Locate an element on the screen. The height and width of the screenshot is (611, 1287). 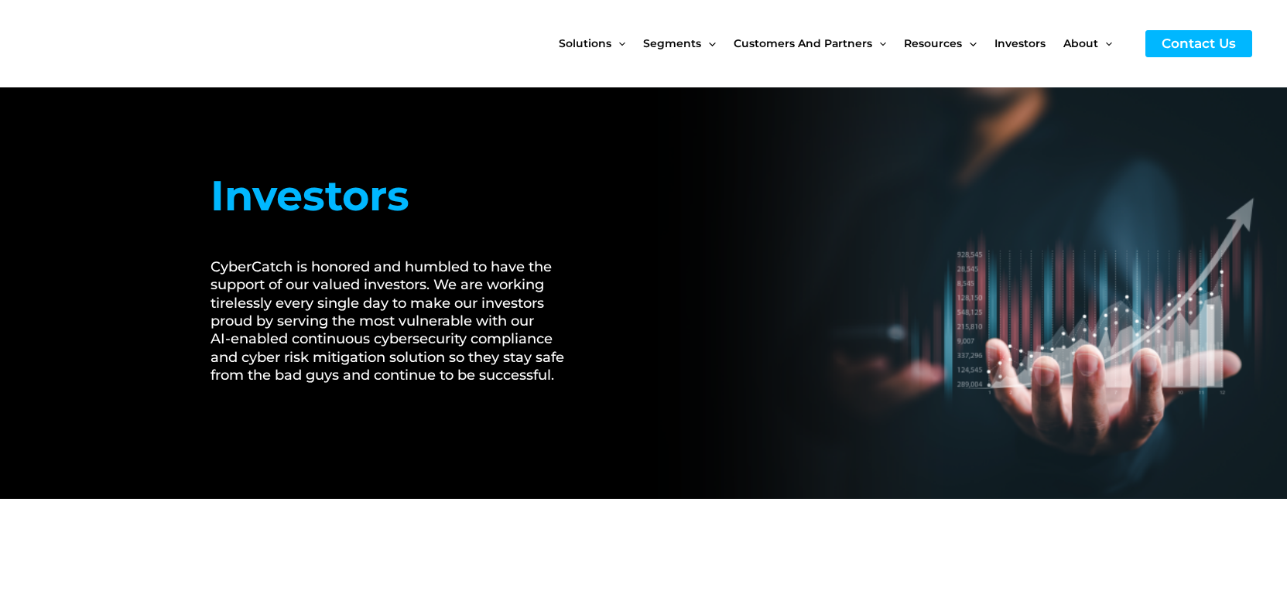
div: Contact Us is located at coordinates (1198, 43).